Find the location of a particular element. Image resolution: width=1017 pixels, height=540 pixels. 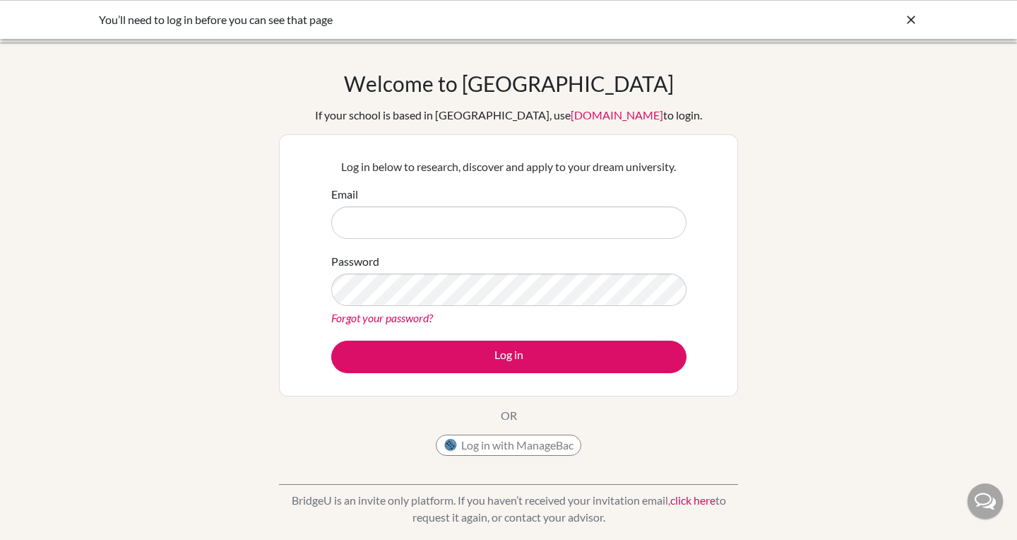

button: Log in with ManageBac is located at coordinates (509, 445).